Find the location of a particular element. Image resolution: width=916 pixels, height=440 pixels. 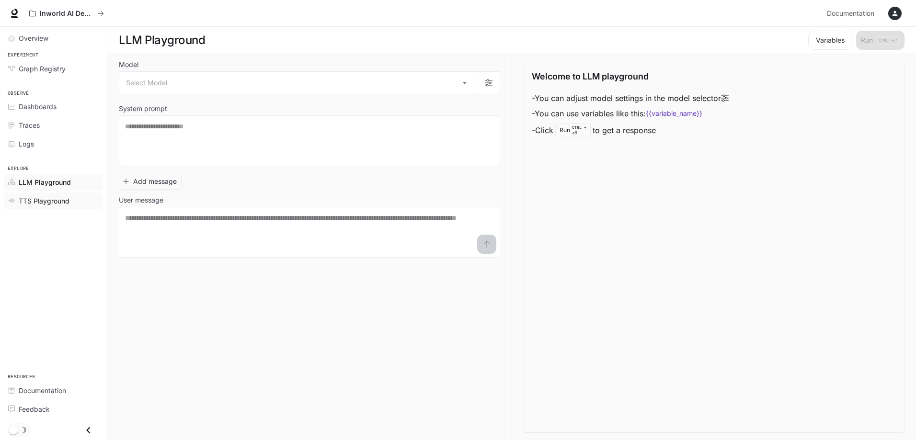

span: Overview is located at coordinates (34, 38).